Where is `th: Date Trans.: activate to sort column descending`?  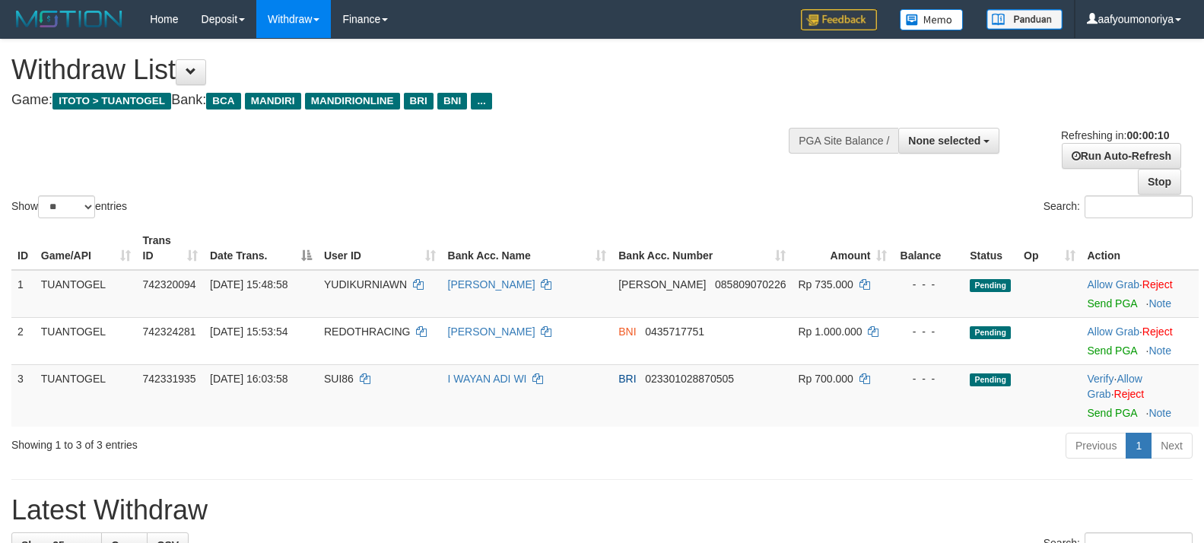 th: Date Trans.: activate to sort column descending is located at coordinates (261, 248).